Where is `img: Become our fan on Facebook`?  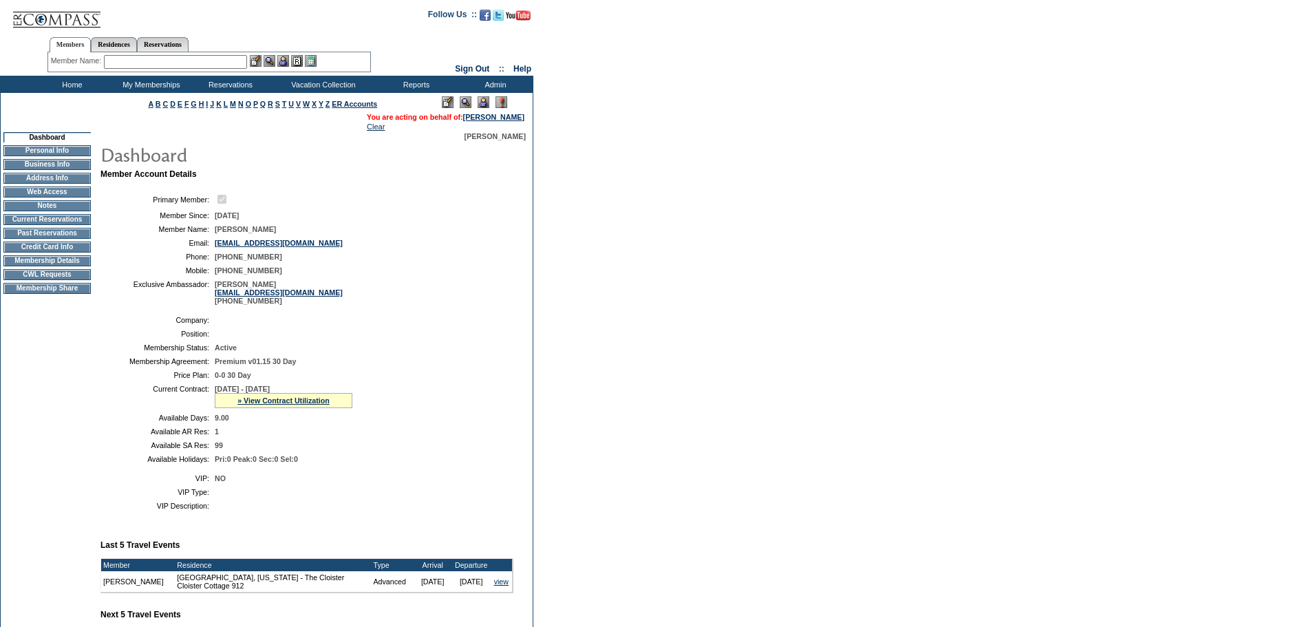
img: Become our fan on Facebook is located at coordinates (485, 15).